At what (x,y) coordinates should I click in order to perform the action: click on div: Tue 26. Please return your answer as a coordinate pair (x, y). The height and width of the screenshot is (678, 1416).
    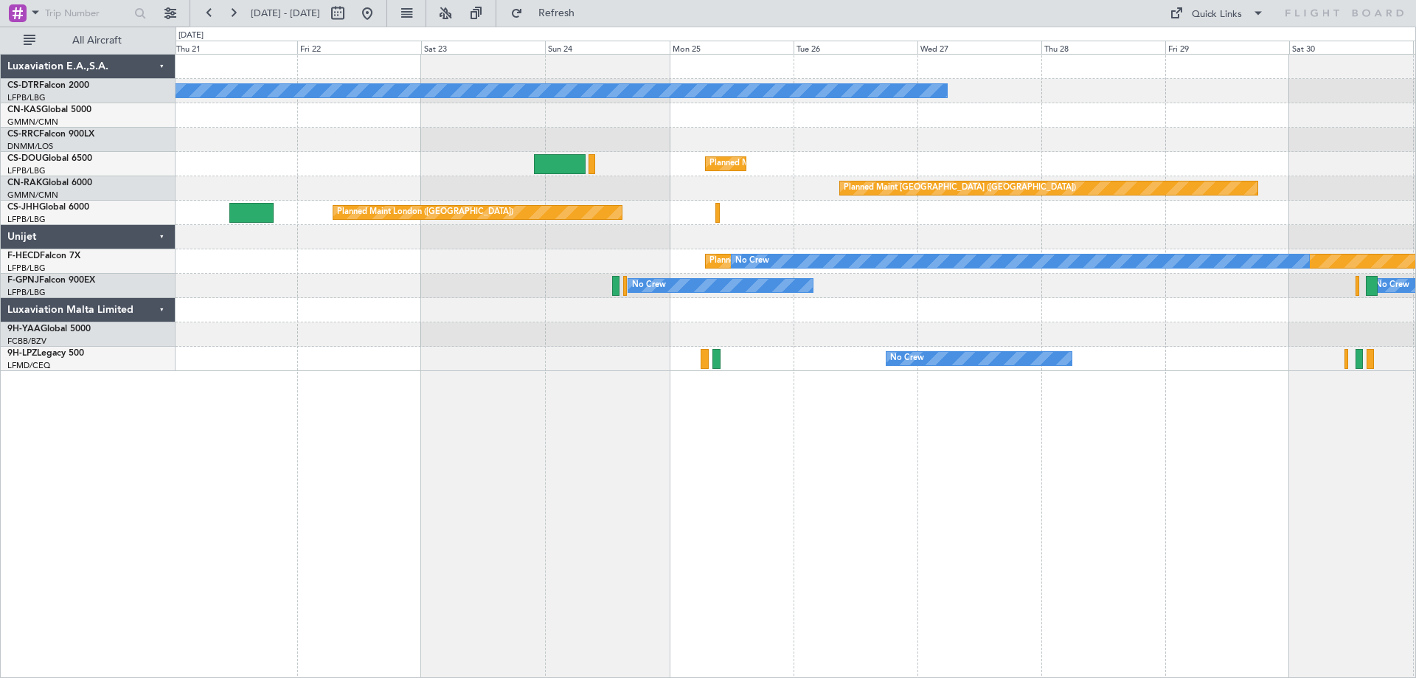
    Looking at the image, I should click on (856, 47).